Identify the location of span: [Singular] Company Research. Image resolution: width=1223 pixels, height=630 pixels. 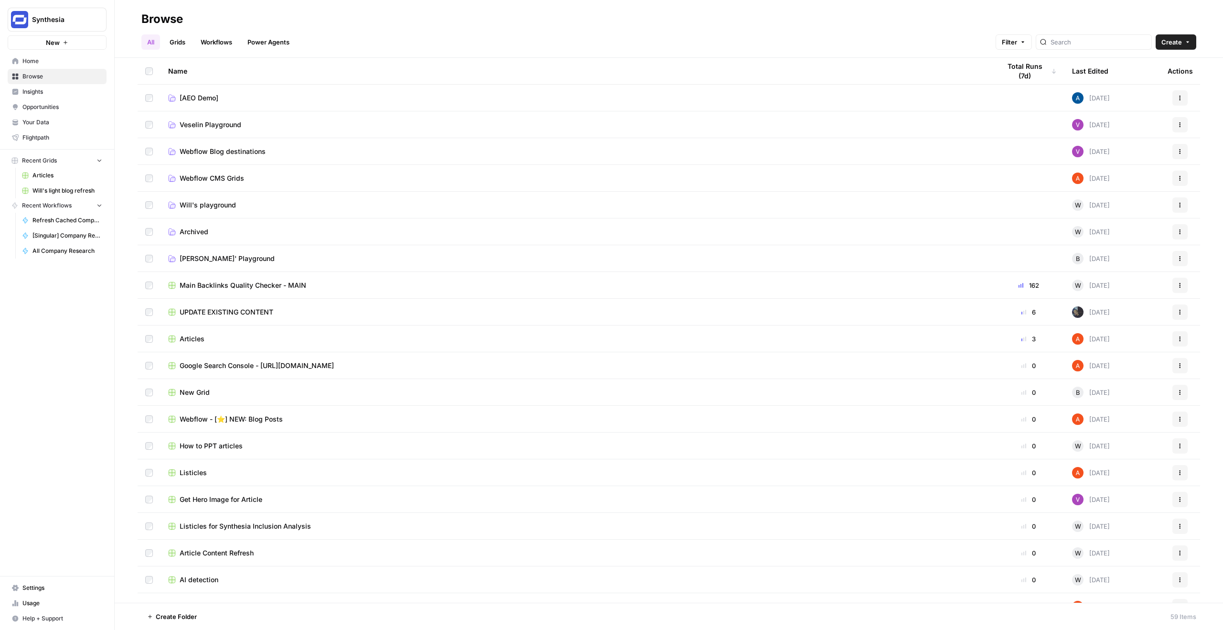
(67, 236).